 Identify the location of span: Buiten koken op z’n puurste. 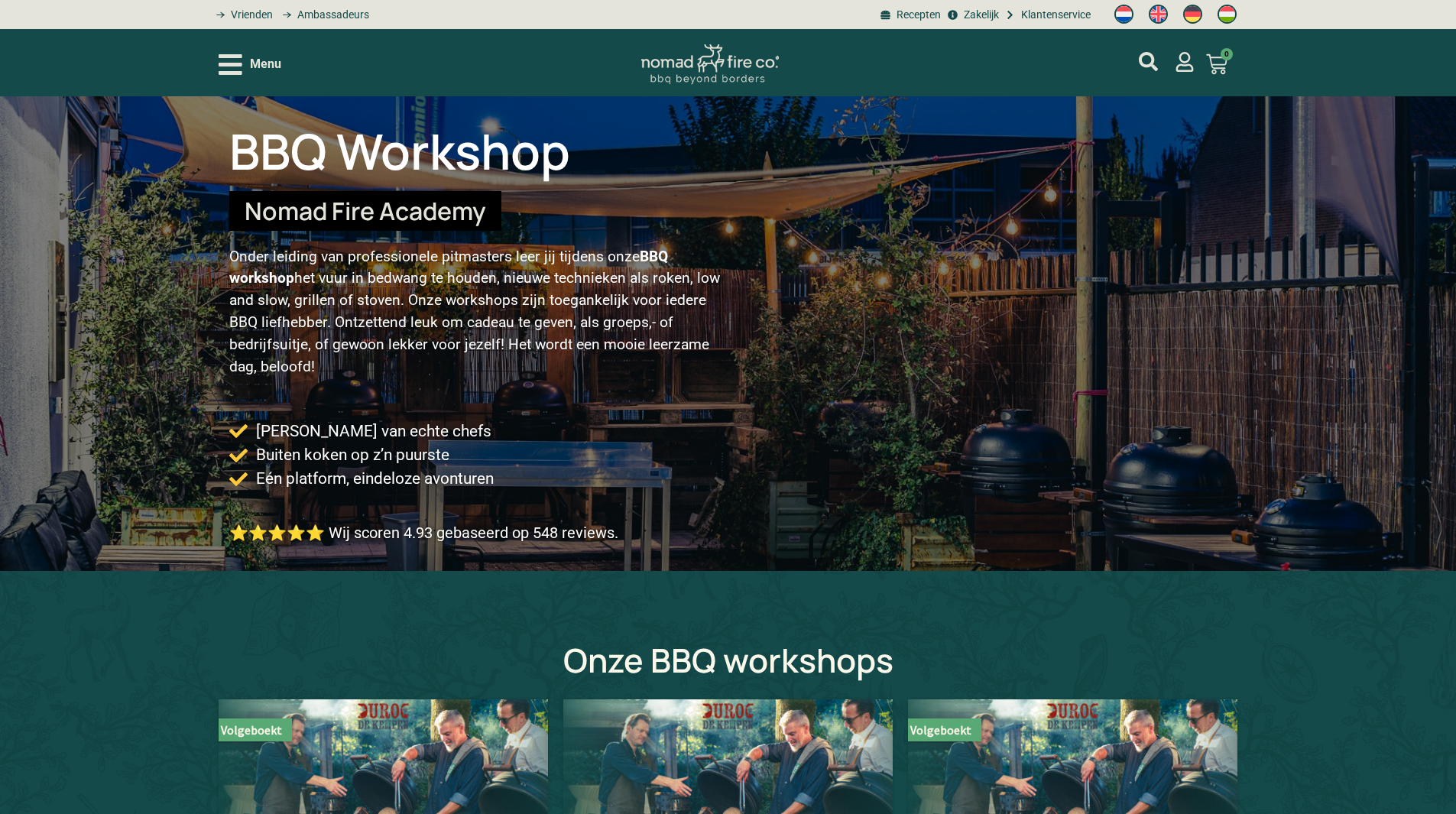
(351, 454).